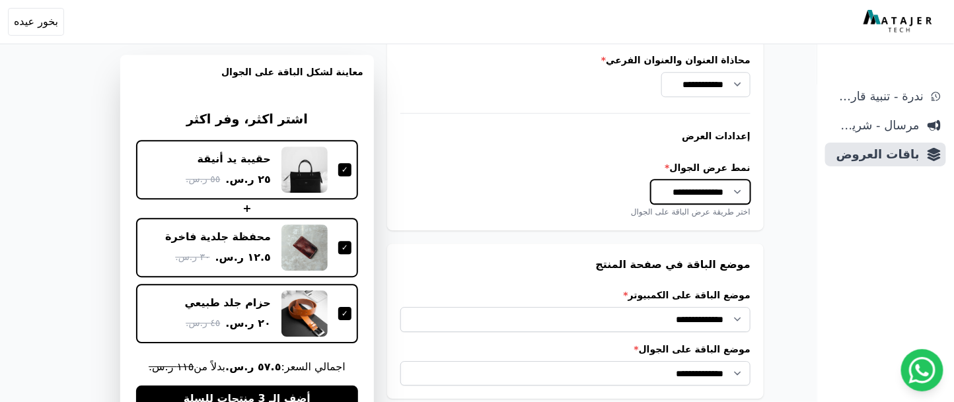 Image resolution: width=954 pixels, height=402 pixels. Describe the element at coordinates (576, 265) in the screenshot. I see `h3: موضع الباقة في صفحة المنتج` at that location.